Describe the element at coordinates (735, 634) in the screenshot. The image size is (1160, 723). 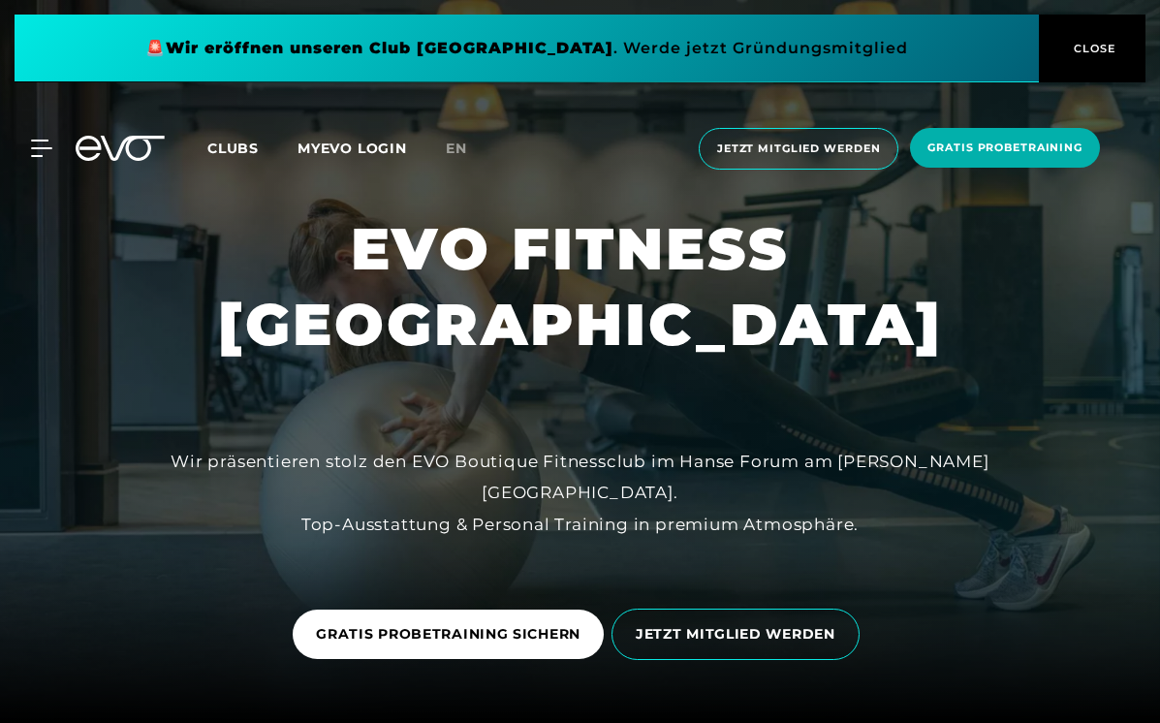
I see `span: JETZT MITGLIED WERDEN` at that location.